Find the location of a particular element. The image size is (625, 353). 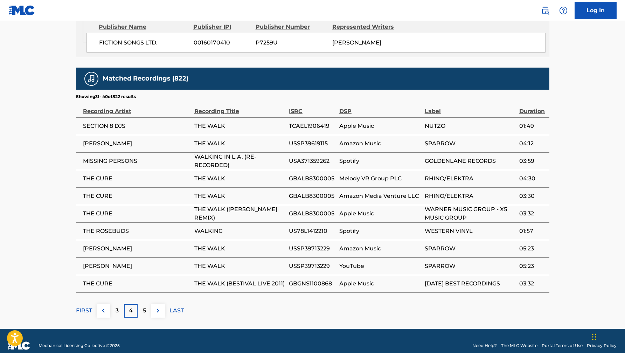

img: right is located at coordinates (158, 311).